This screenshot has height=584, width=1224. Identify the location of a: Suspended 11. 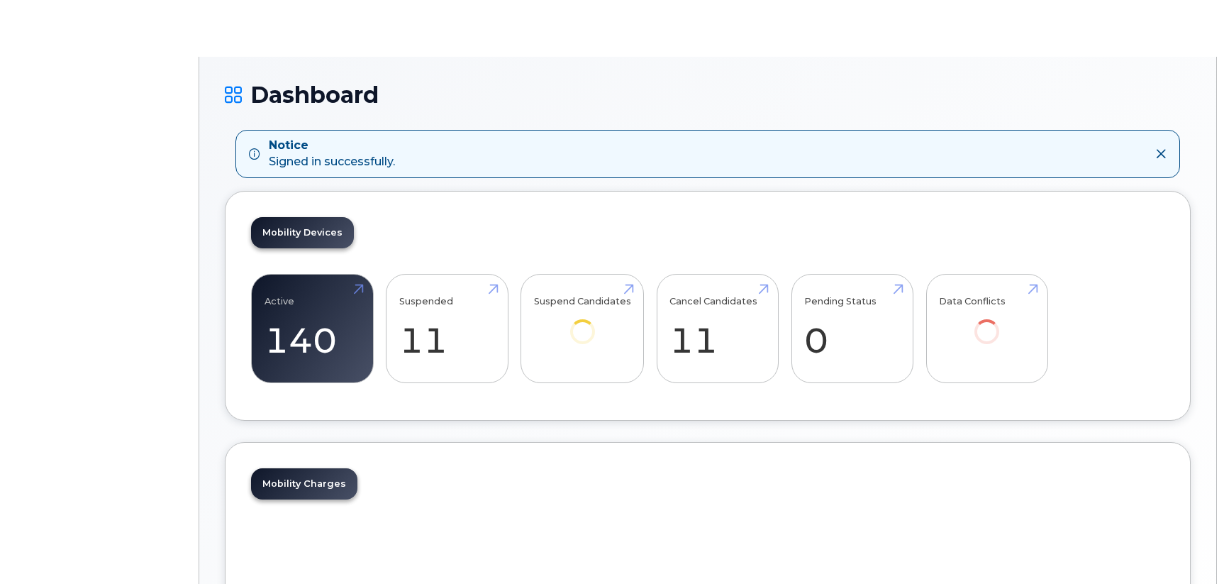
(447, 328).